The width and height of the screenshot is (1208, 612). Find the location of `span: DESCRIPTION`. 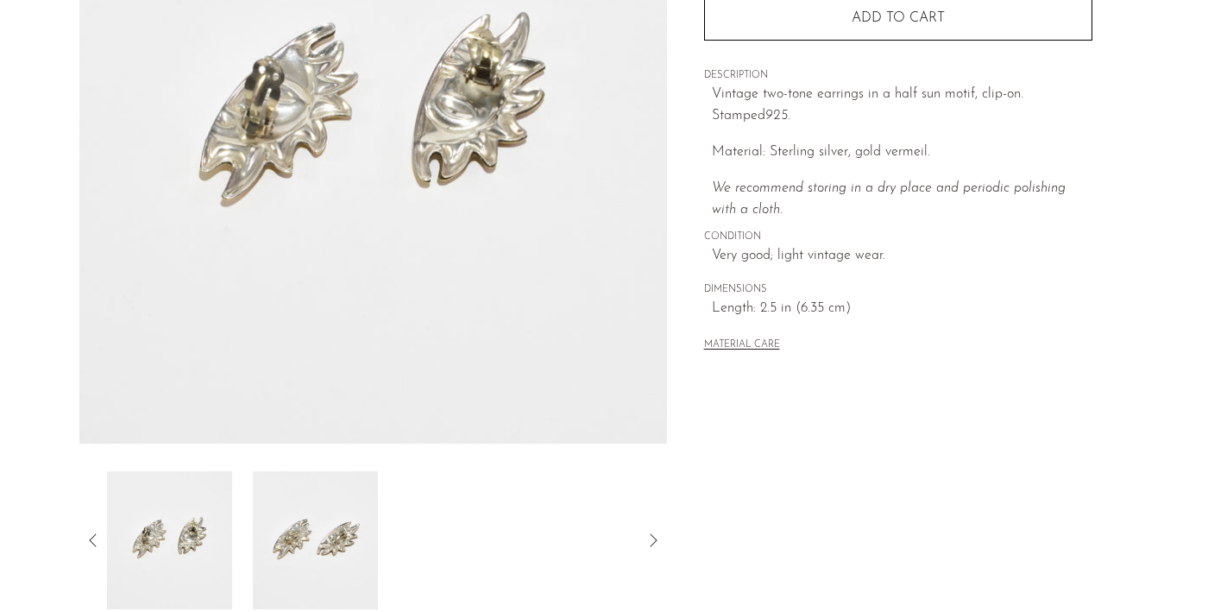

span: DESCRIPTION is located at coordinates (898, 76).